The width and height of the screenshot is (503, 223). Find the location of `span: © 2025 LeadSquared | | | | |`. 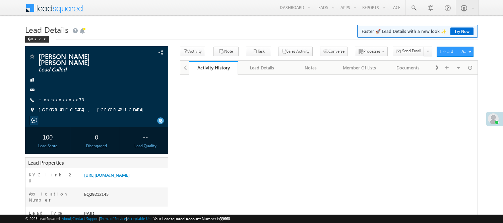

span: © 2025 LeadSquared | | | | | is located at coordinates (127, 218).